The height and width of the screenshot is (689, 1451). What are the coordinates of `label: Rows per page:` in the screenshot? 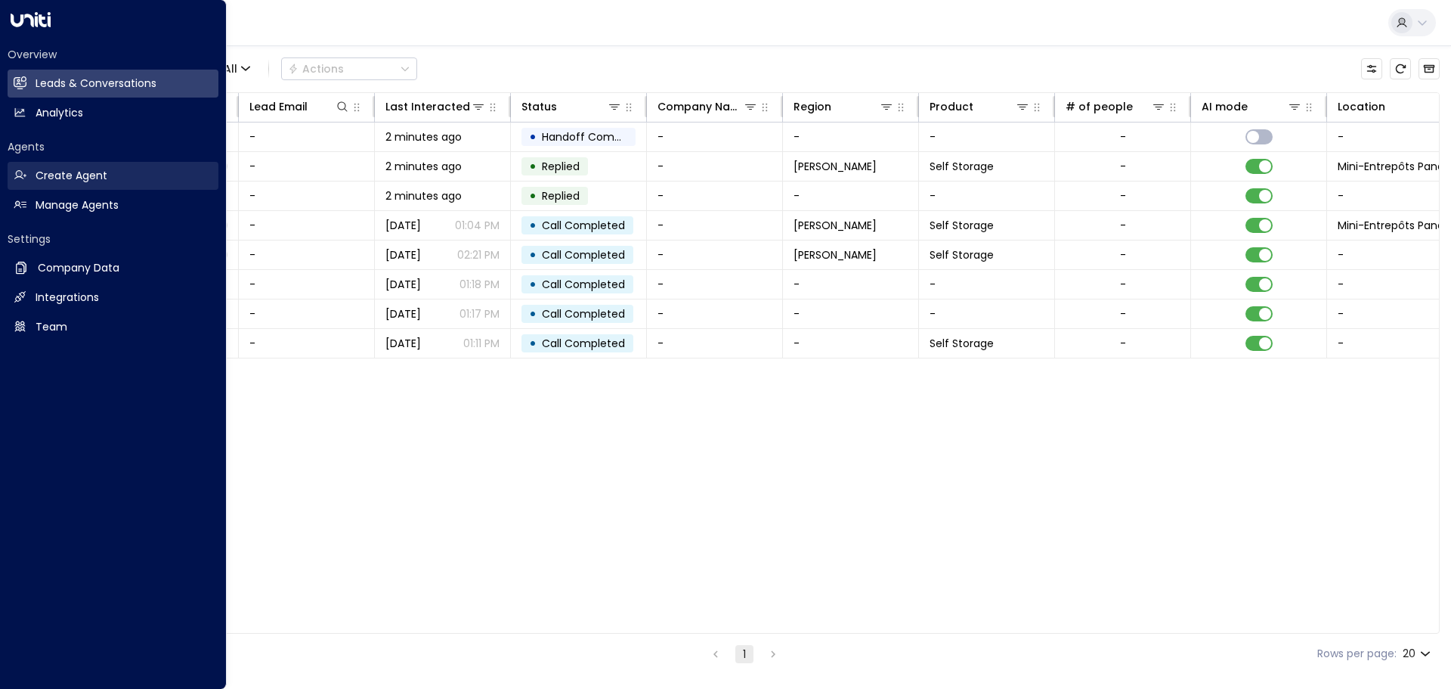 It's located at (1357, 653).